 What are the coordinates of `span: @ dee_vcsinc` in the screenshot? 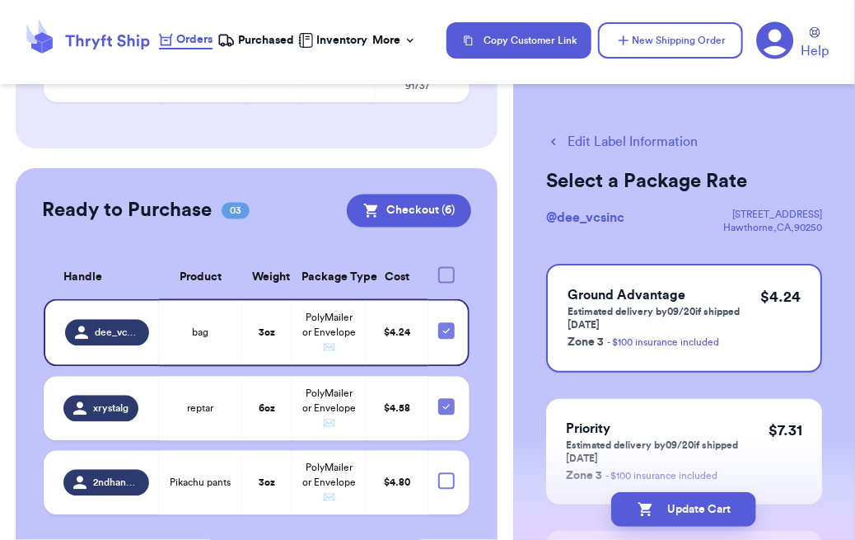 It's located at (585, 217).